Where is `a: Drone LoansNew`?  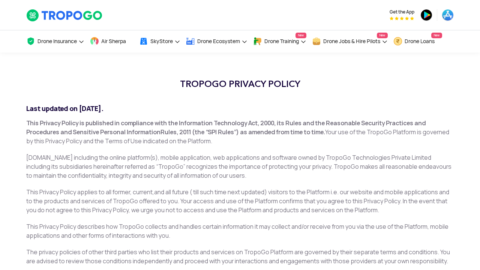
a: Drone LoansNew is located at coordinates (418, 41).